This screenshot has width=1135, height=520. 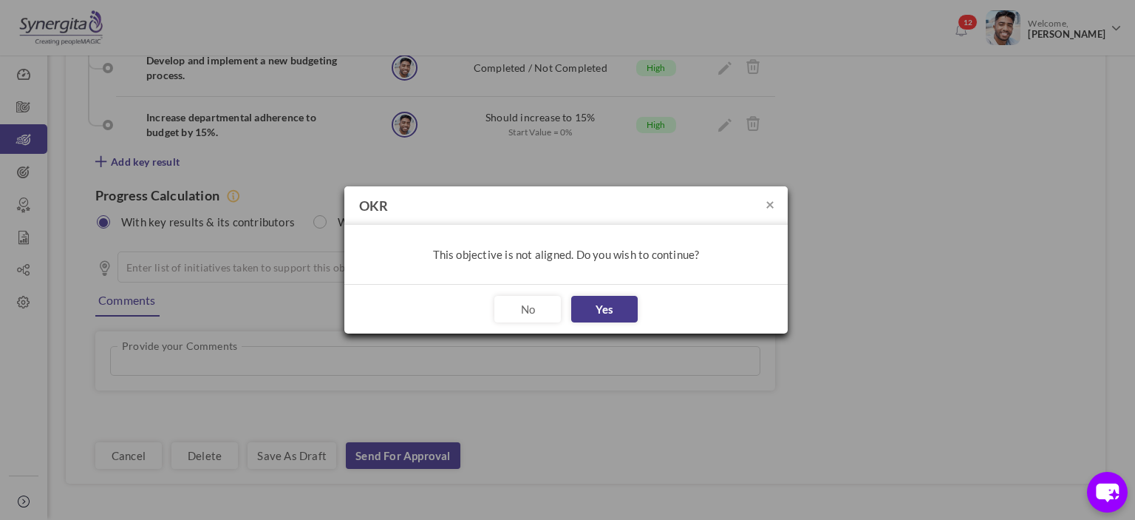 What do you see at coordinates (566, 254) in the screenshot?
I see `div: This objective is not aligned. Do you wish to continue?` at bounding box center [566, 254].